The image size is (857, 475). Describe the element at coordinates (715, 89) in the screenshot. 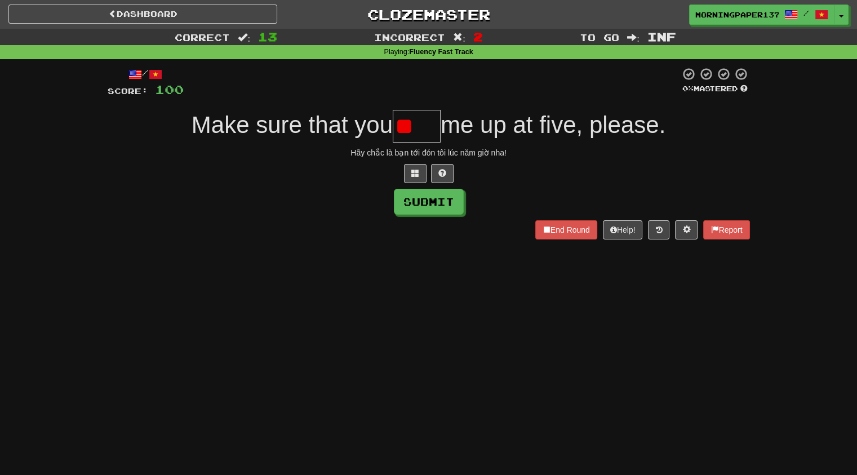

I see `div: Mastered` at that location.